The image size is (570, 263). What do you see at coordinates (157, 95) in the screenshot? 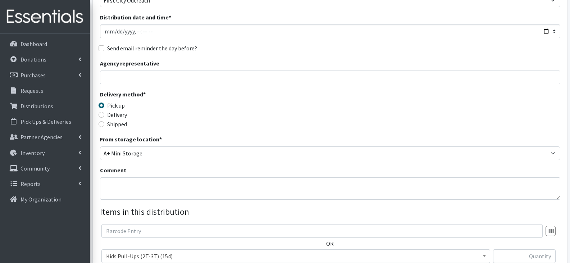
I see `legend: Delivery method` at bounding box center [157, 95].